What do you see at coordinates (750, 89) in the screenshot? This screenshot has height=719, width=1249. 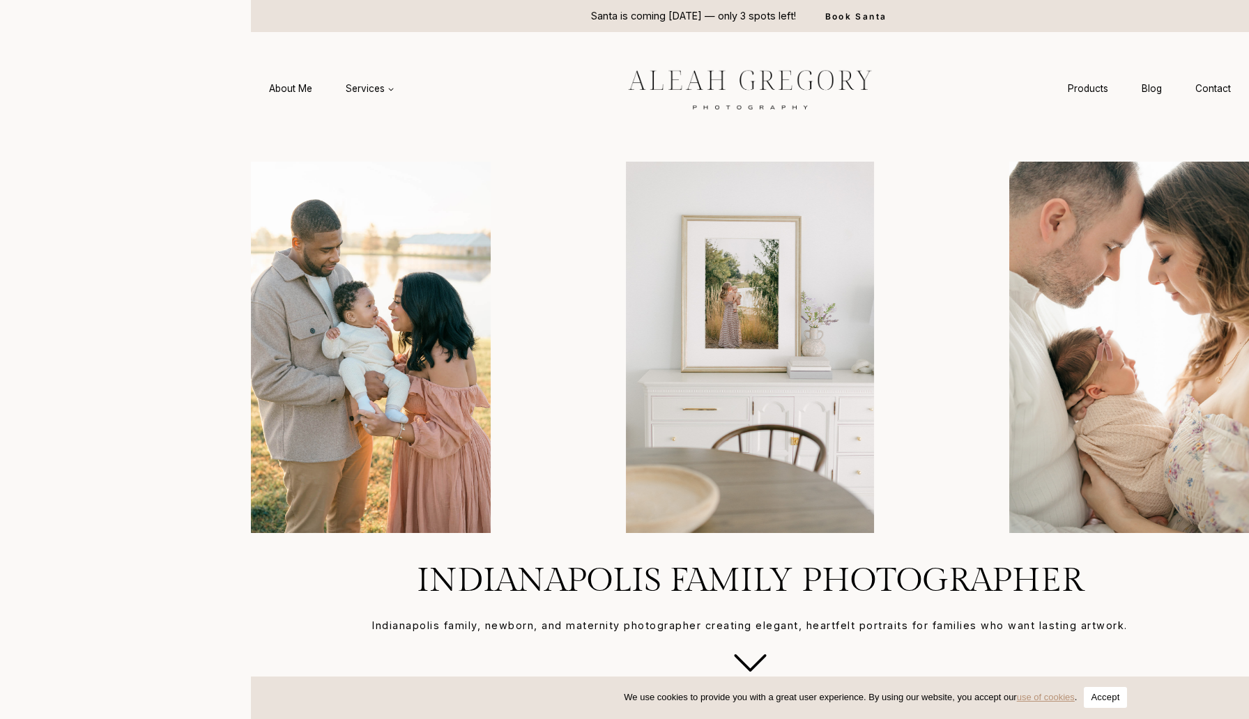 I see `img: aleah gregory logo` at bounding box center [750, 89].